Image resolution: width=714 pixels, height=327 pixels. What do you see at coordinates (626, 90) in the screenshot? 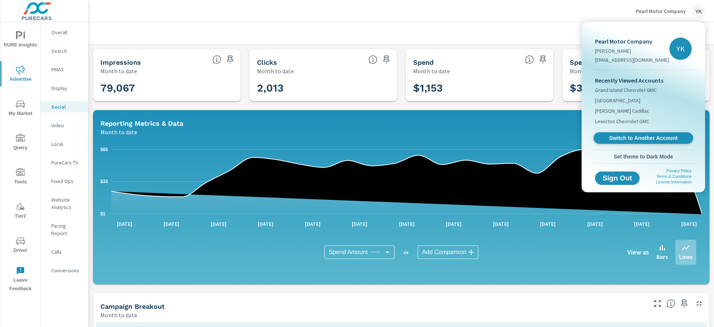
I see `span: Grand Island Chevrolet GMC` at bounding box center [626, 90].